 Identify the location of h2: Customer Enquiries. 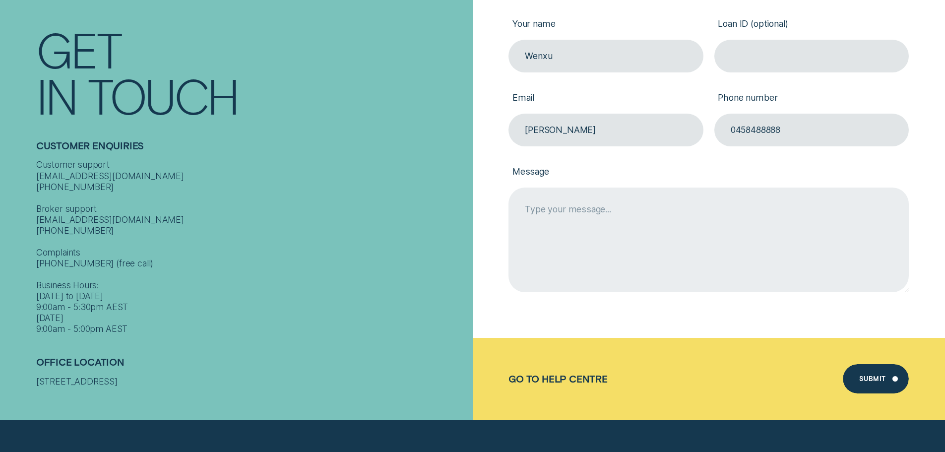
(251, 150).